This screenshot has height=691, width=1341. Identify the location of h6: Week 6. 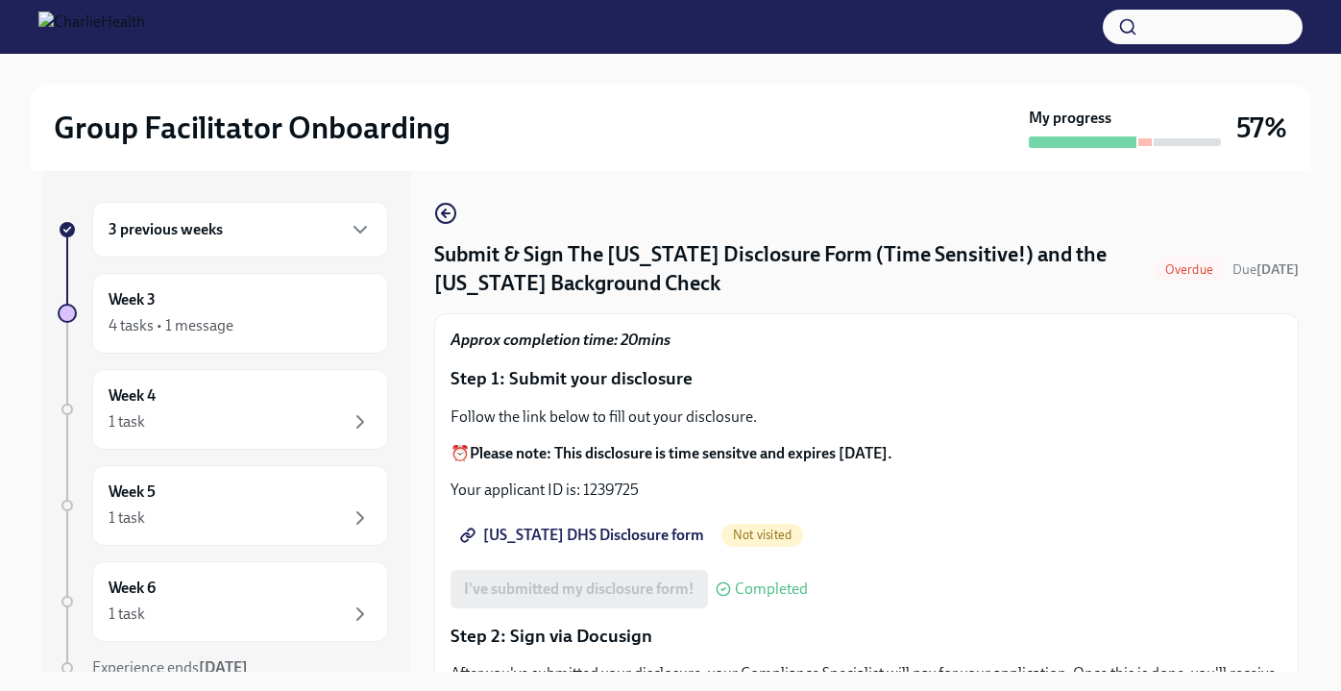
(132, 588).